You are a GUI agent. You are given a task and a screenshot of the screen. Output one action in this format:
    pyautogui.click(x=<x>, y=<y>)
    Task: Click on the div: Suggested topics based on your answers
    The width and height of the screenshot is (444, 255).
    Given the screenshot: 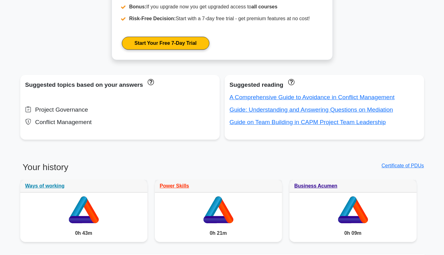 What is the action you would take?
    pyautogui.click(x=120, y=85)
    